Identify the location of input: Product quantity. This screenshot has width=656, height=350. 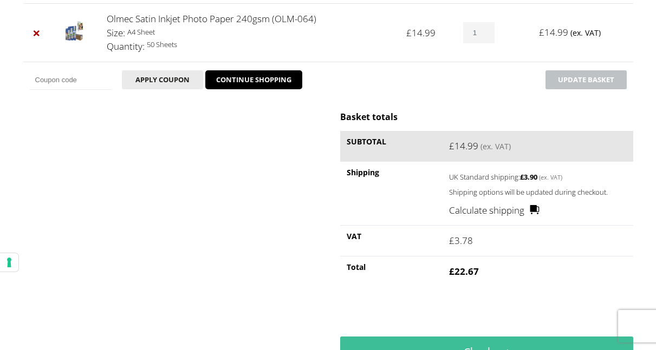
(479, 33).